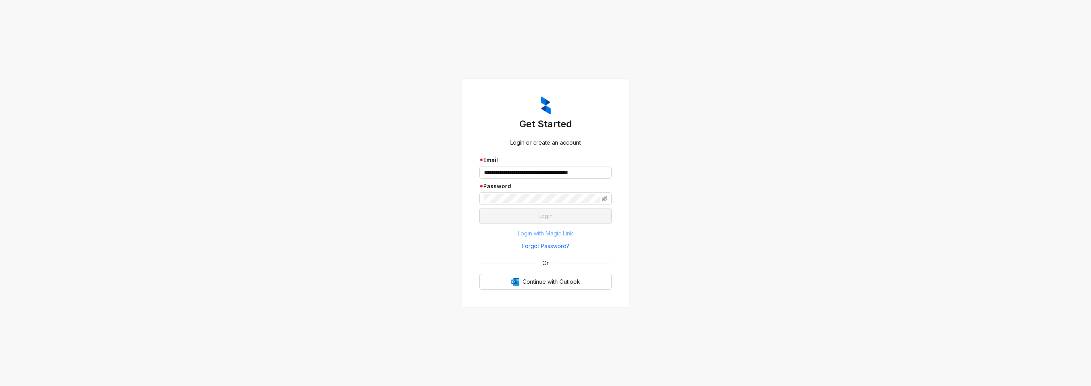 This screenshot has height=386, width=1091. I want to click on div: Login or create an account, so click(546, 143).